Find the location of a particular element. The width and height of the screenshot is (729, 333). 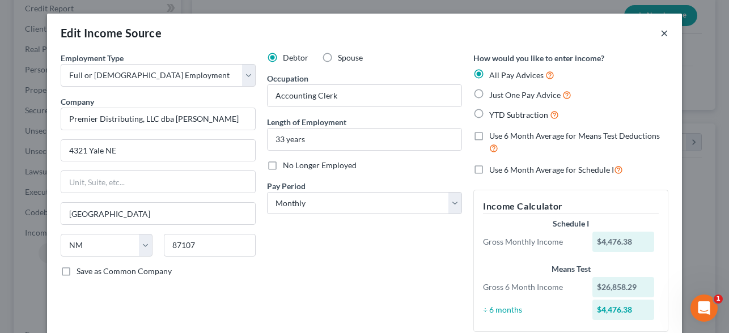

div: ÷ 6 months is located at coordinates (531, 310).